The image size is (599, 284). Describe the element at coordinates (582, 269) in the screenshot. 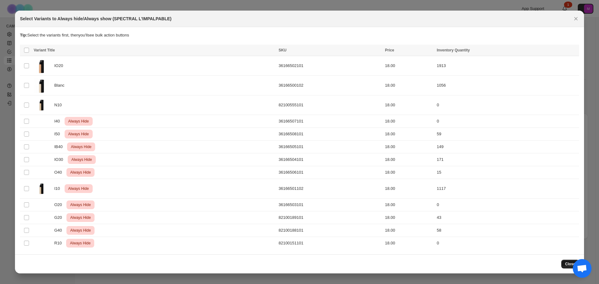

I see `div: Ouvrir le chat` at that location.